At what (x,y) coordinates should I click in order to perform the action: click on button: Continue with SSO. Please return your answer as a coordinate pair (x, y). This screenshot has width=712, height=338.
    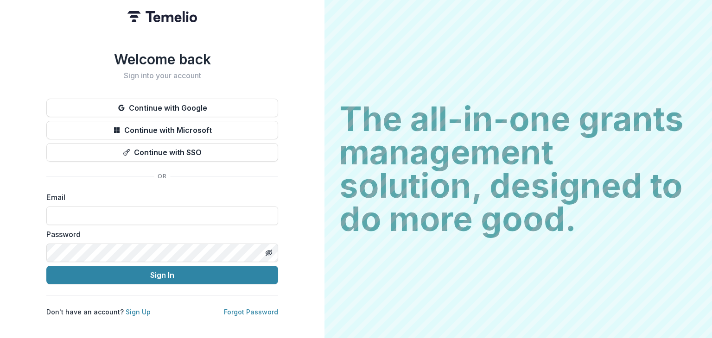
    Looking at the image, I should click on (162, 152).